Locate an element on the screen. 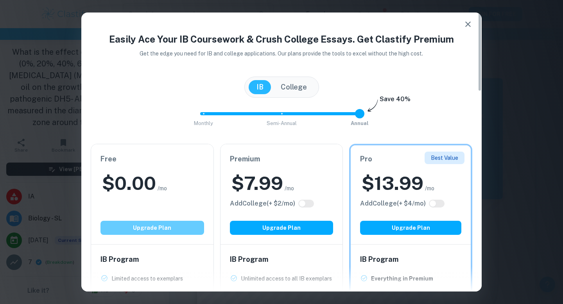 The image size is (563, 304). h2: $ 0.00 is located at coordinates (129, 183).